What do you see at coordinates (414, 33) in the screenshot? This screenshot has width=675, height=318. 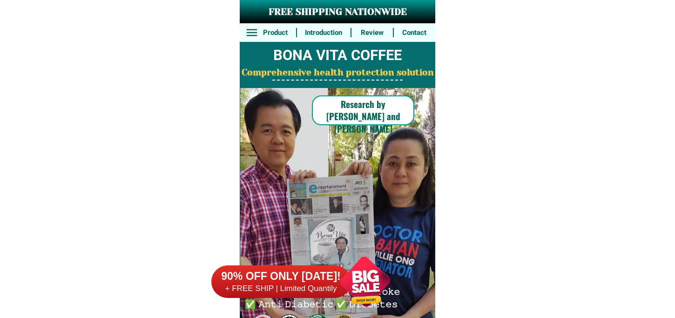 I see `h6: Contact` at bounding box center [414, 33].